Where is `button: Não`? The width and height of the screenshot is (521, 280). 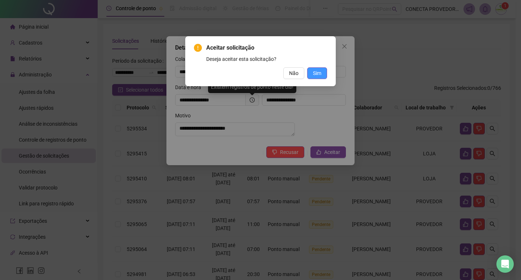 button: Não is located at coordinates (294, 73).